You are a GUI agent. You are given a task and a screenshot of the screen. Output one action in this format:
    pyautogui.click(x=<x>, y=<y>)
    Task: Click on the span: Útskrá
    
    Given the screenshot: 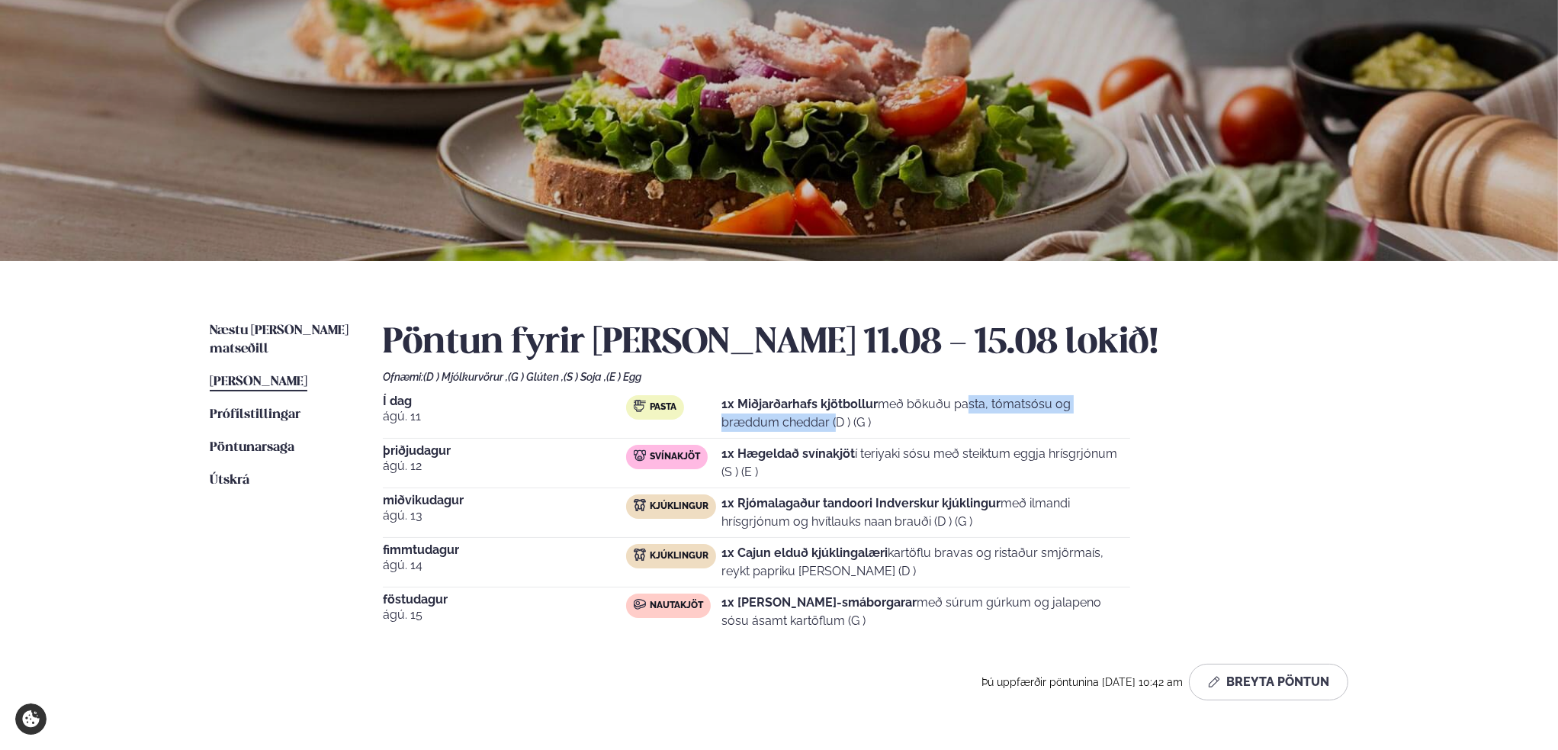 What is the action you would take?
    pyautogui.click(x=230, y=480)
    